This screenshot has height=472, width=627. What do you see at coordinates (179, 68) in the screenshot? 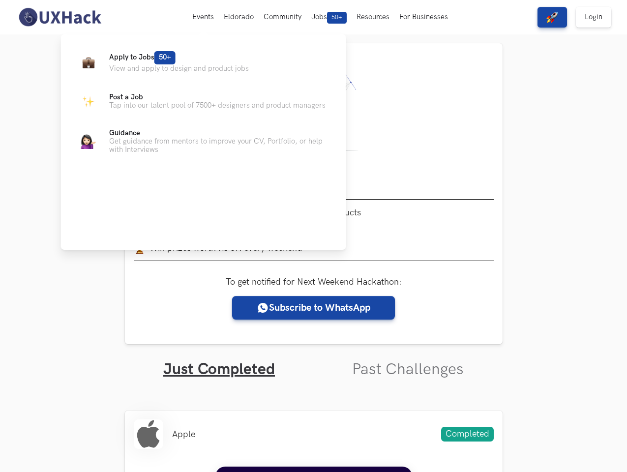
I see `p: View and apply to design and product jobs` at bounding box center [179, 68].